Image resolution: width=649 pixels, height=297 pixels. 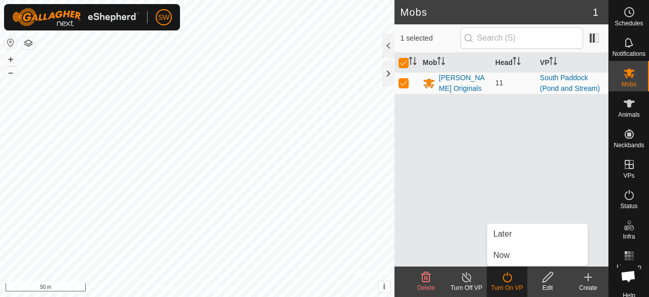 What do you see at coordinates (629, 236) in the screenshot?
I see `span: Infra` at bounding box center [629, 236].